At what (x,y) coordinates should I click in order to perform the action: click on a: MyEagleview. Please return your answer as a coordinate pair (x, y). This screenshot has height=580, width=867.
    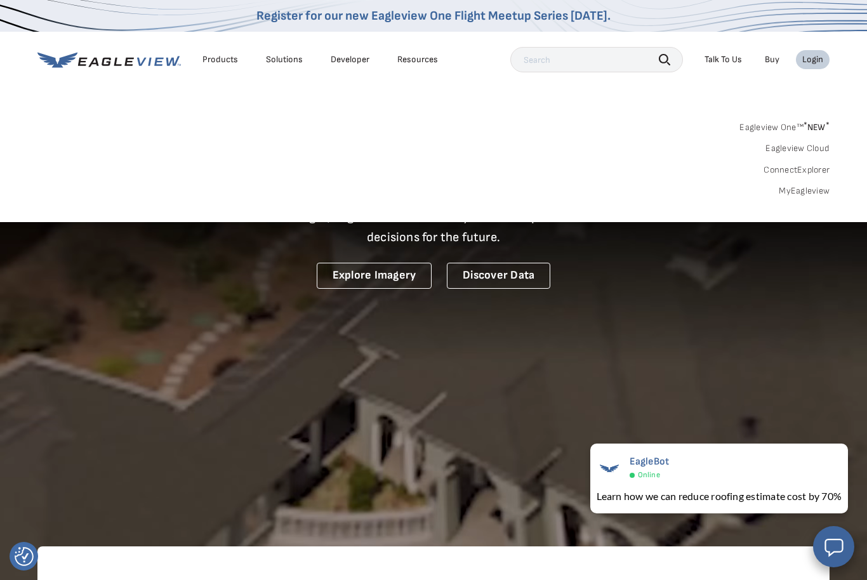
    Looking at the image, I should click on (804, 191).